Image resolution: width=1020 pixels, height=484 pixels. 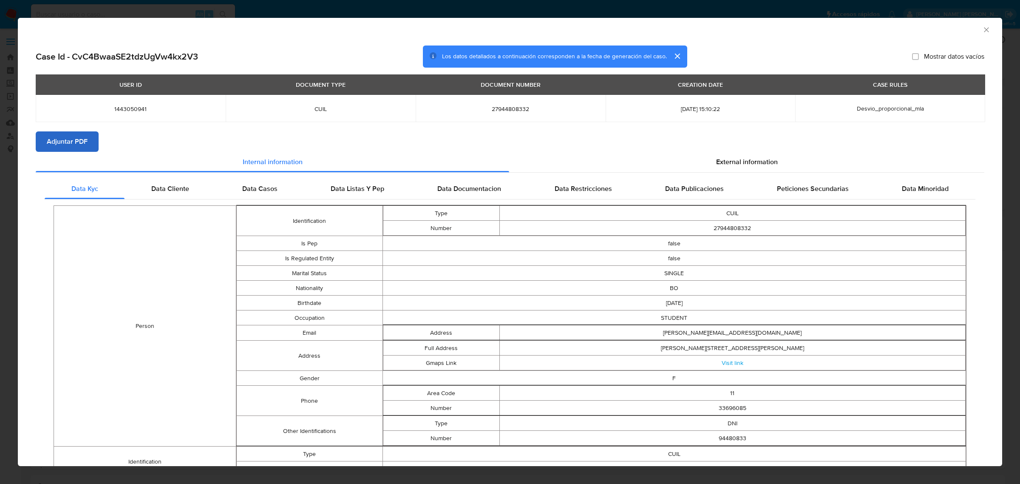 What do you see at coordinates (925, 188) in the screenshot?
I see `span: Data Minoridad` at bounding box center [925, 188].